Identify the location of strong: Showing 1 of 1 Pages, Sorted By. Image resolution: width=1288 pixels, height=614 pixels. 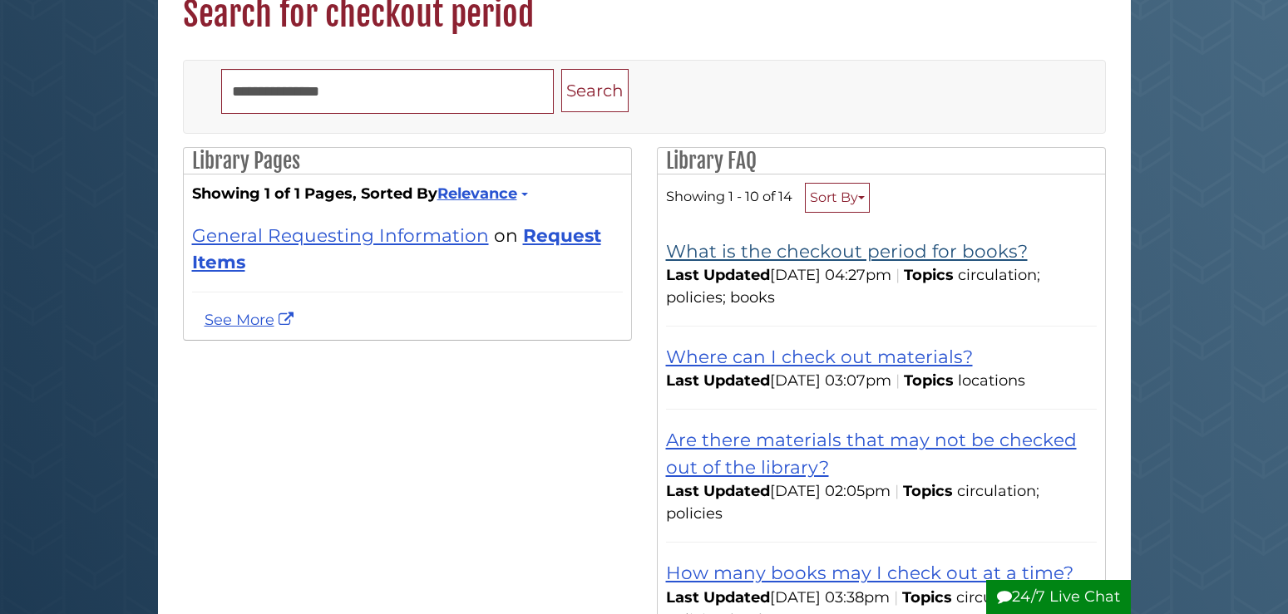
(407, 194).